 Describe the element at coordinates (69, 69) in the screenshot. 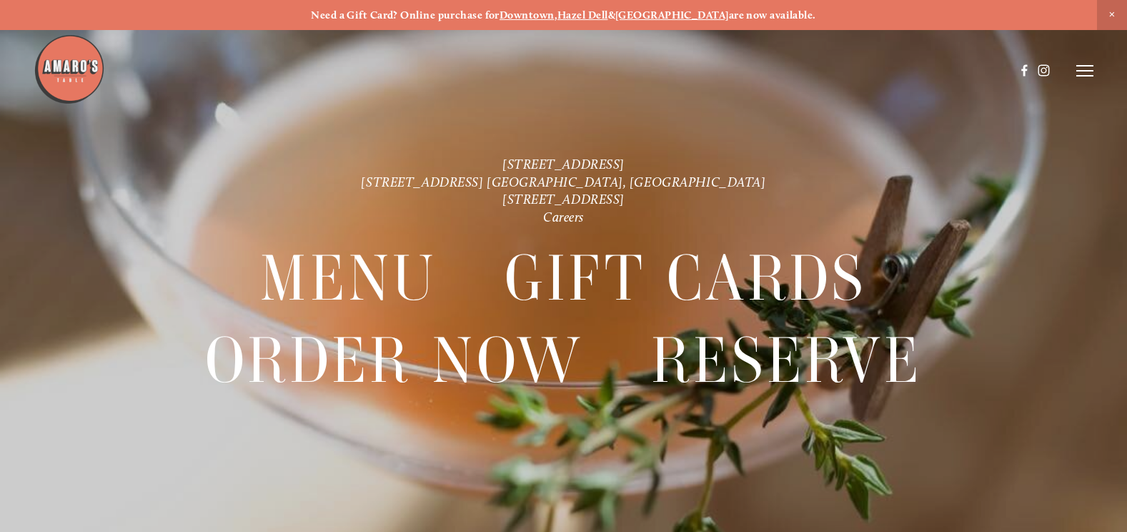

I see `img: Amaro's Table` at that location.